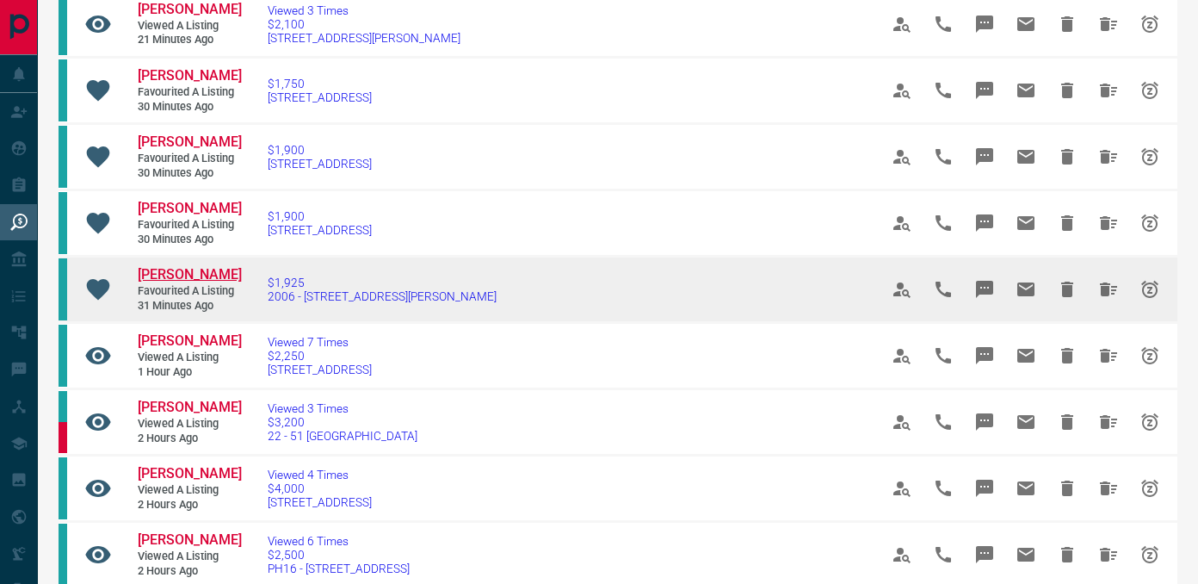 This screenshot has width=1198, height=584. What do you see at coordinates (189, 306) in the screenshot?
I see `span: 31 minutes ago` at bounding box center [189, 306].